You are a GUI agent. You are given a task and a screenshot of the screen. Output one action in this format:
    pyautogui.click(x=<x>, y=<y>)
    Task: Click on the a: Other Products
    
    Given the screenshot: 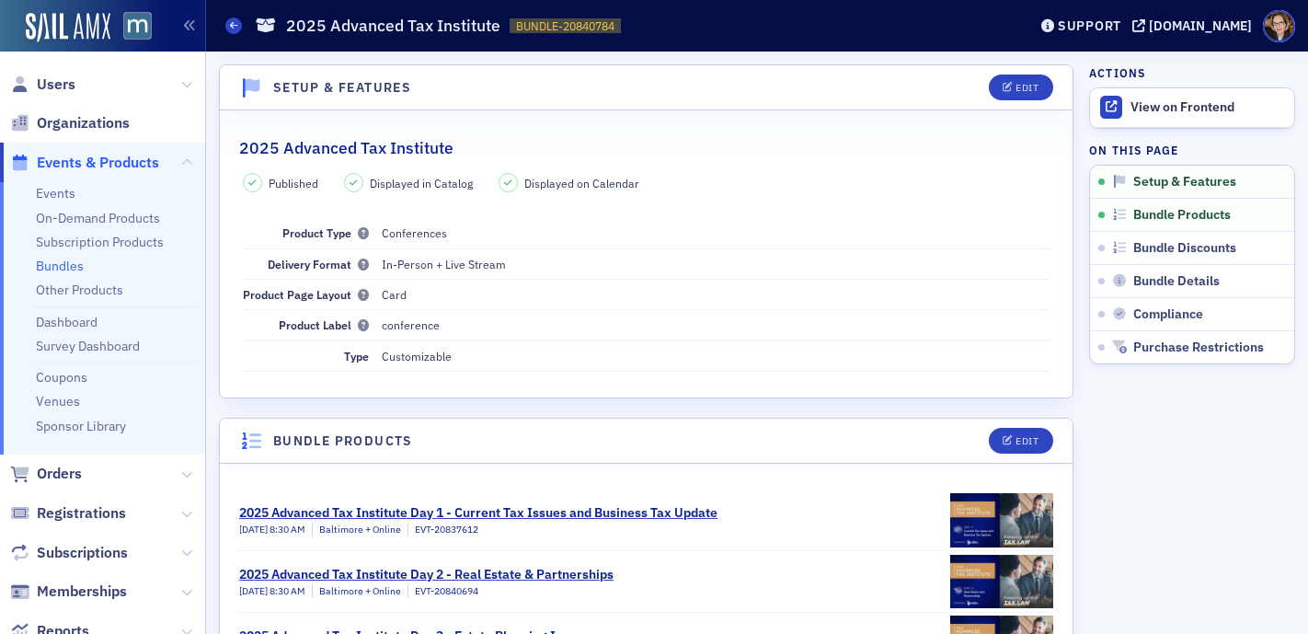 What is the action you would take?
    pyautogui.click(x=79, y=290)
    